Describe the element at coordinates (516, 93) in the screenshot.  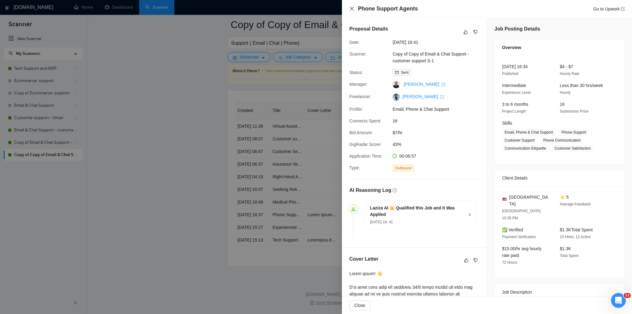
I see `span: Experience Level` at that location.